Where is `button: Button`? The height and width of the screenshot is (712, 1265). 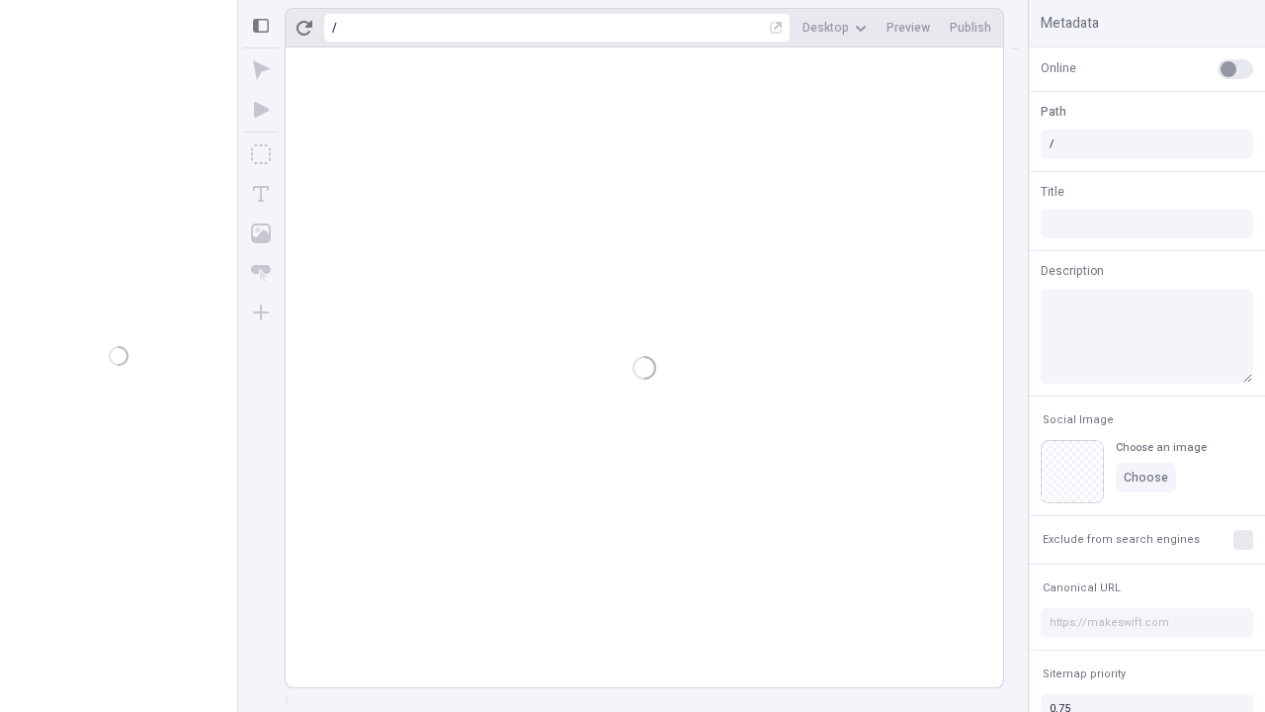 button: Button is located at coordinates (261, 273).